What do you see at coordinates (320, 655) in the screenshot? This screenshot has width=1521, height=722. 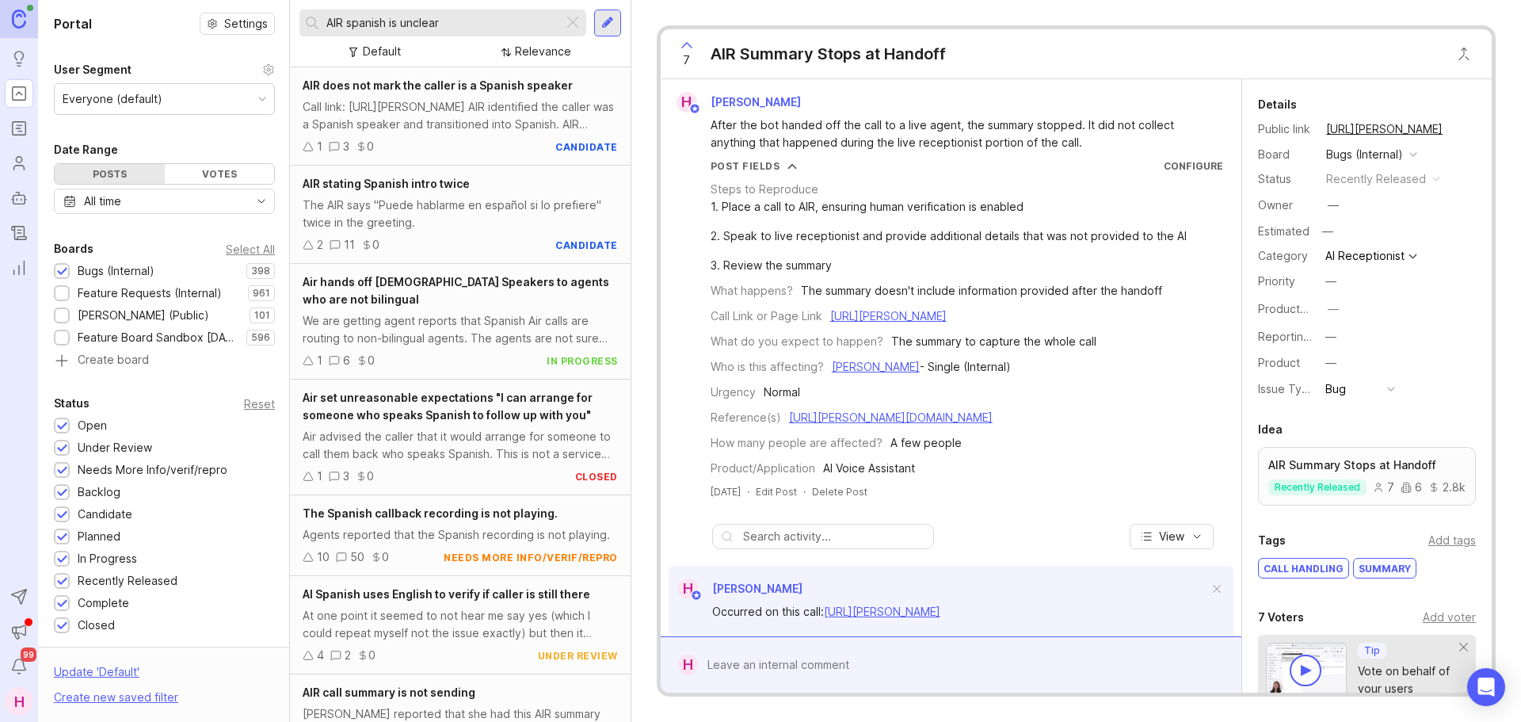 I see `div: 4` at bounding box center [320, 655].